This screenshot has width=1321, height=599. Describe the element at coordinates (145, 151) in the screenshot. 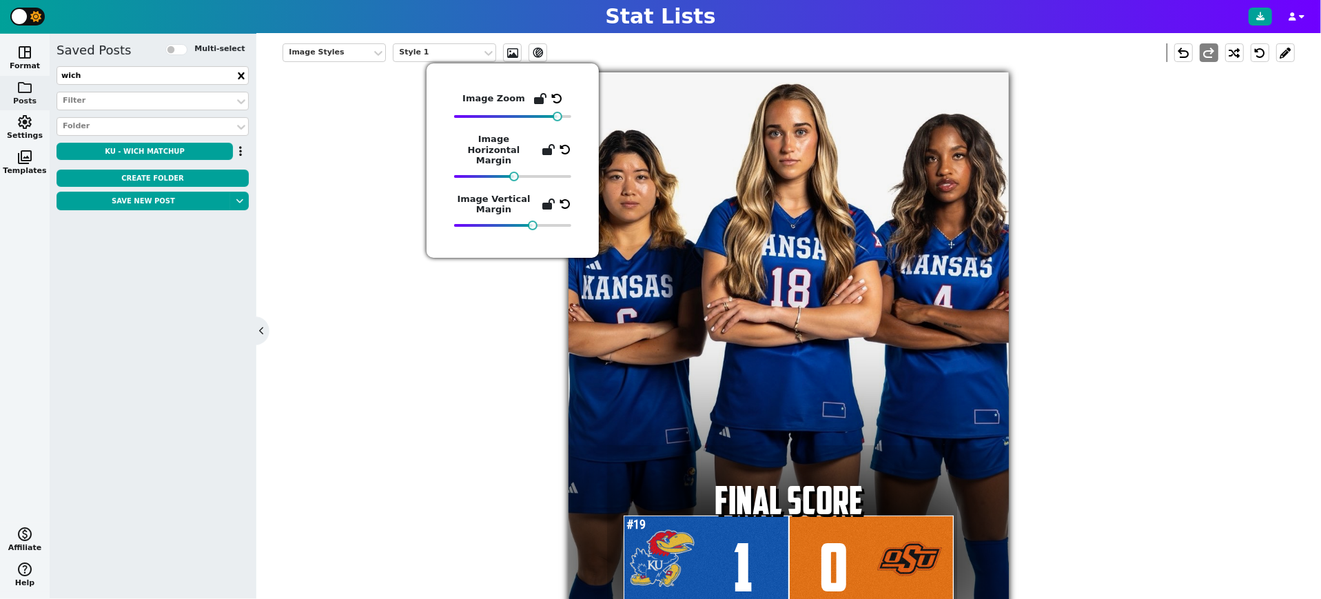

I see `button: KU - WICH Matchup` at that location.